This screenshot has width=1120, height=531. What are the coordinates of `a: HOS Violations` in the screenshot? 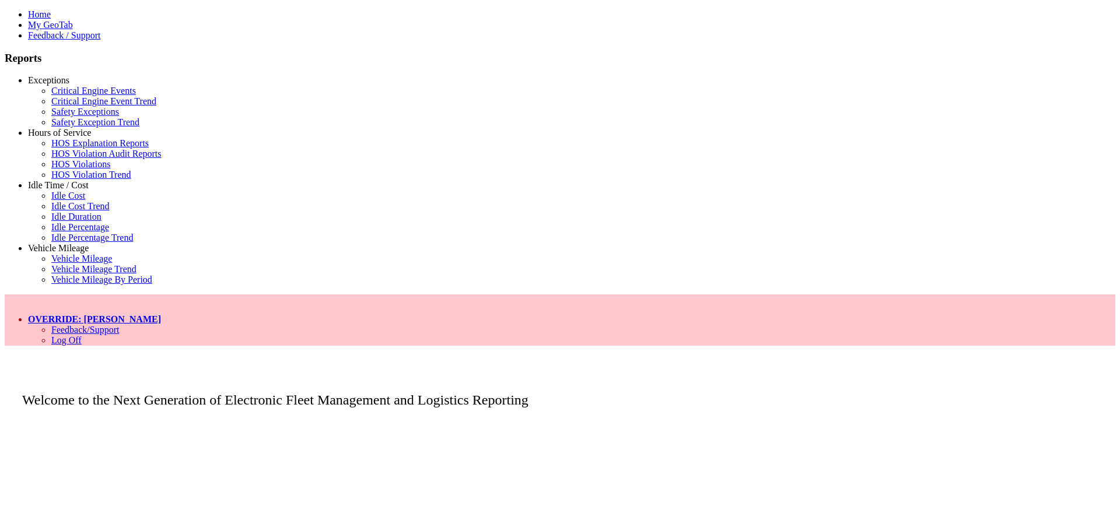 It's located at (80, 164).